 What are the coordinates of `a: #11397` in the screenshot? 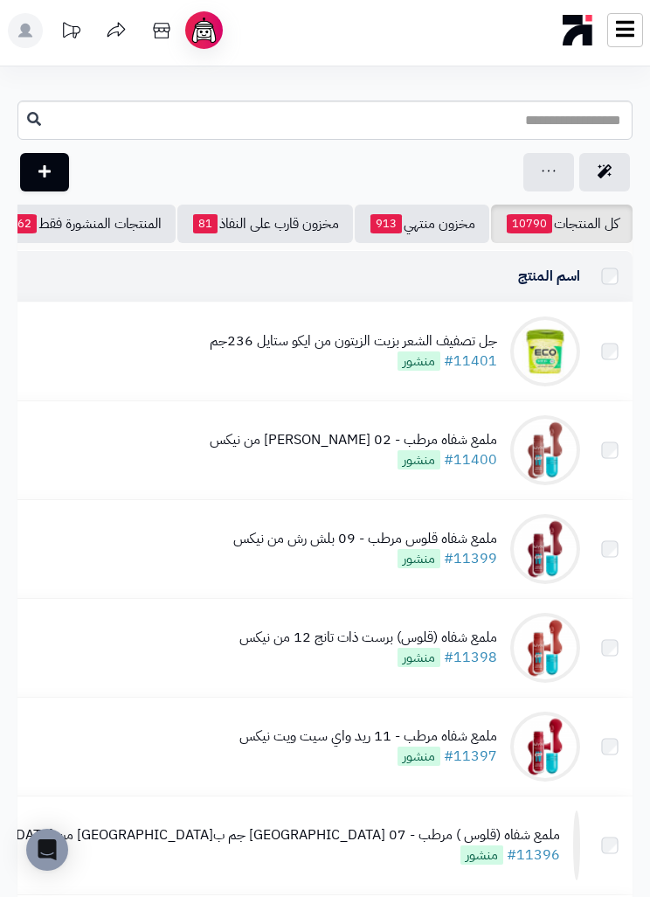 It's located at (470, 756).